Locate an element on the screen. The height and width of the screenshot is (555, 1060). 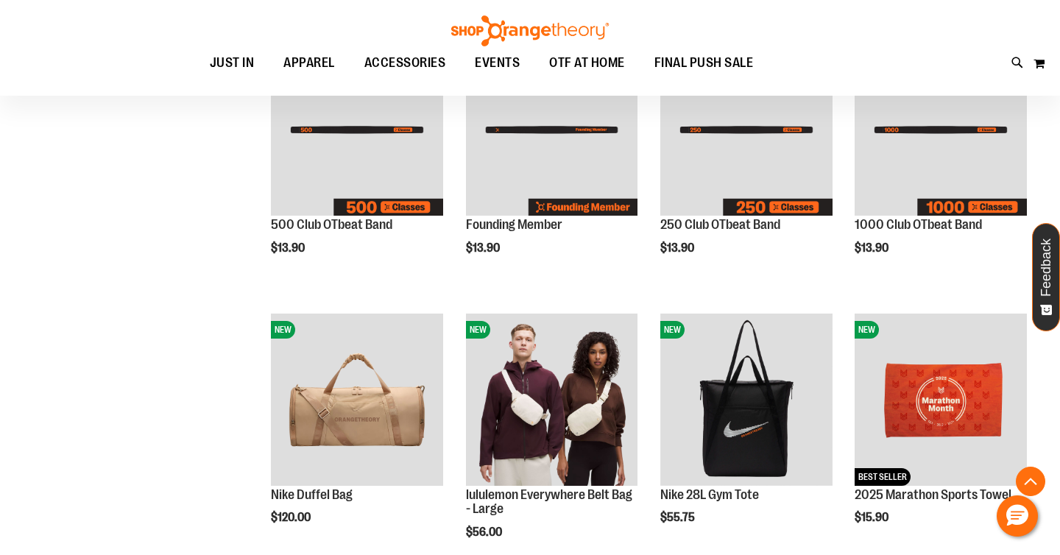
a: FINAL PUSH SALE is located at coordinates (704, 63).